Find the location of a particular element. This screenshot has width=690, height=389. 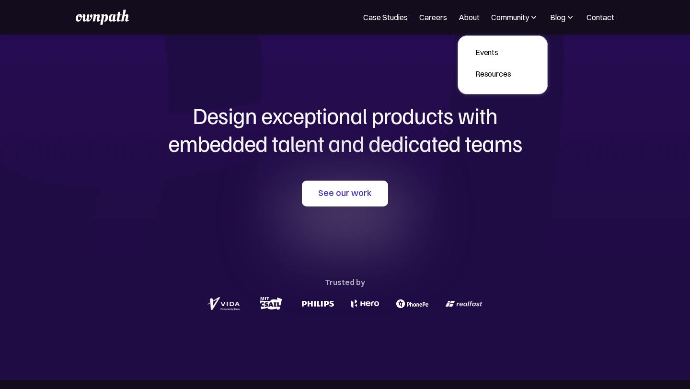

a: Careers is located at coordinates (433, 17).